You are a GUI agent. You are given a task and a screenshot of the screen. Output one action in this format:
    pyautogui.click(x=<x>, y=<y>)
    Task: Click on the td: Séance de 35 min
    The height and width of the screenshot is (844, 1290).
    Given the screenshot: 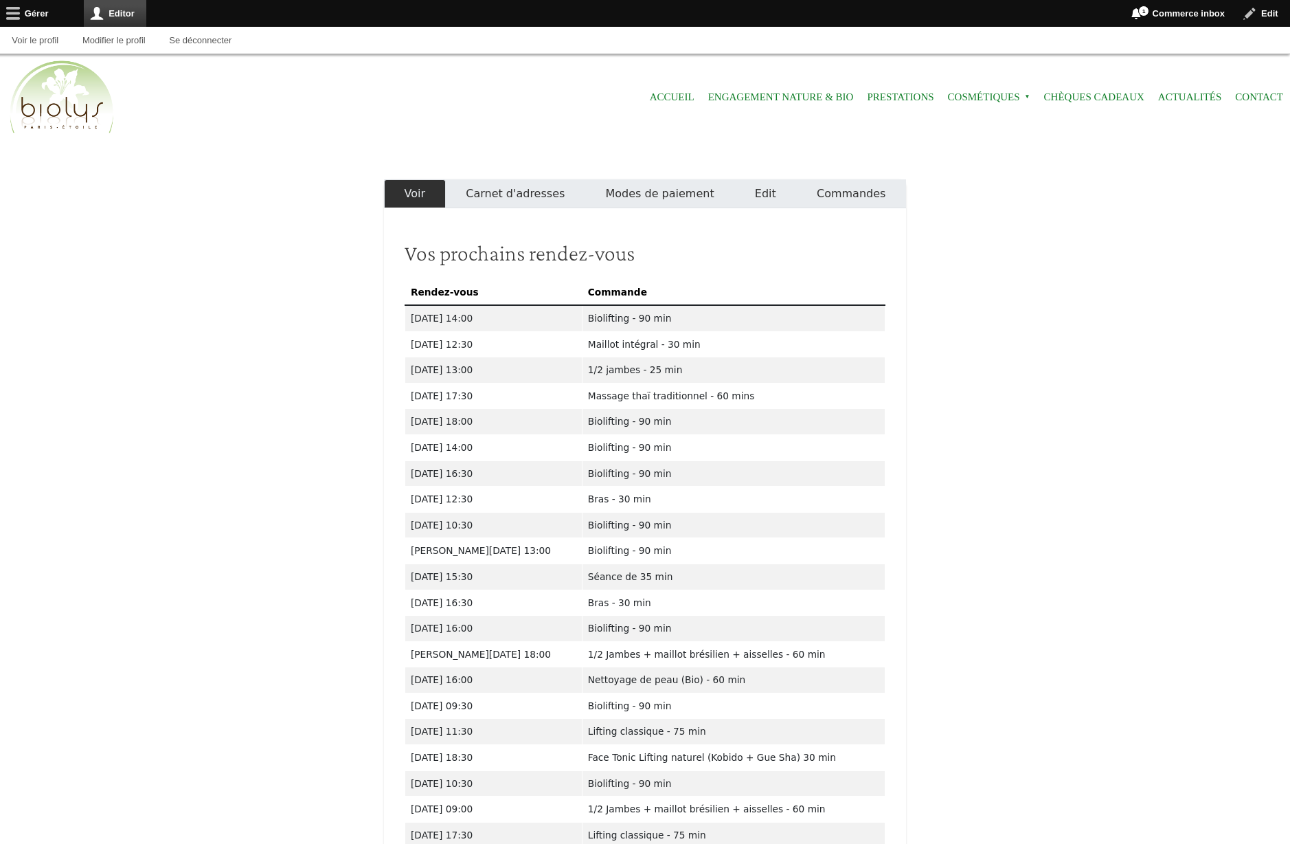 What is the action you would take?
    pyautogui.click(x=733, y=577)
    